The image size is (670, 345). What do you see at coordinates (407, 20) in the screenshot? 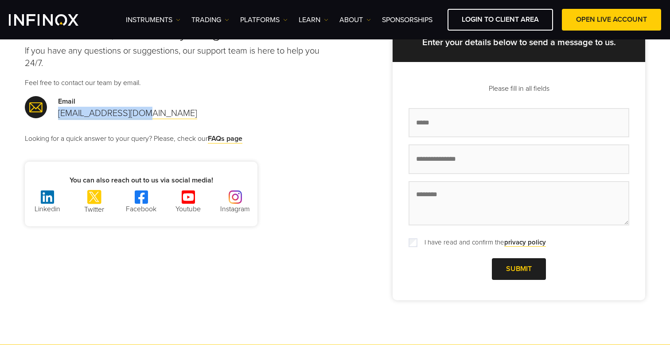
I see `a: SPONSORSHIPS` at bounding box center [407, 20].